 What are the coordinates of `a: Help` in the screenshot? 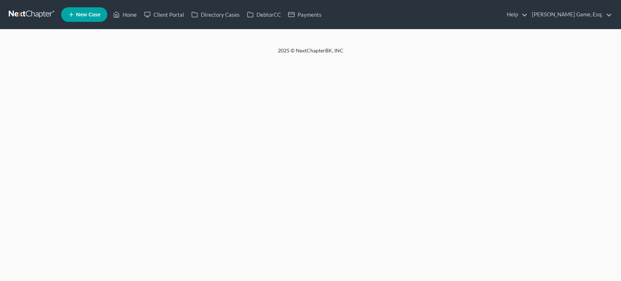 It's located at (515, 15).